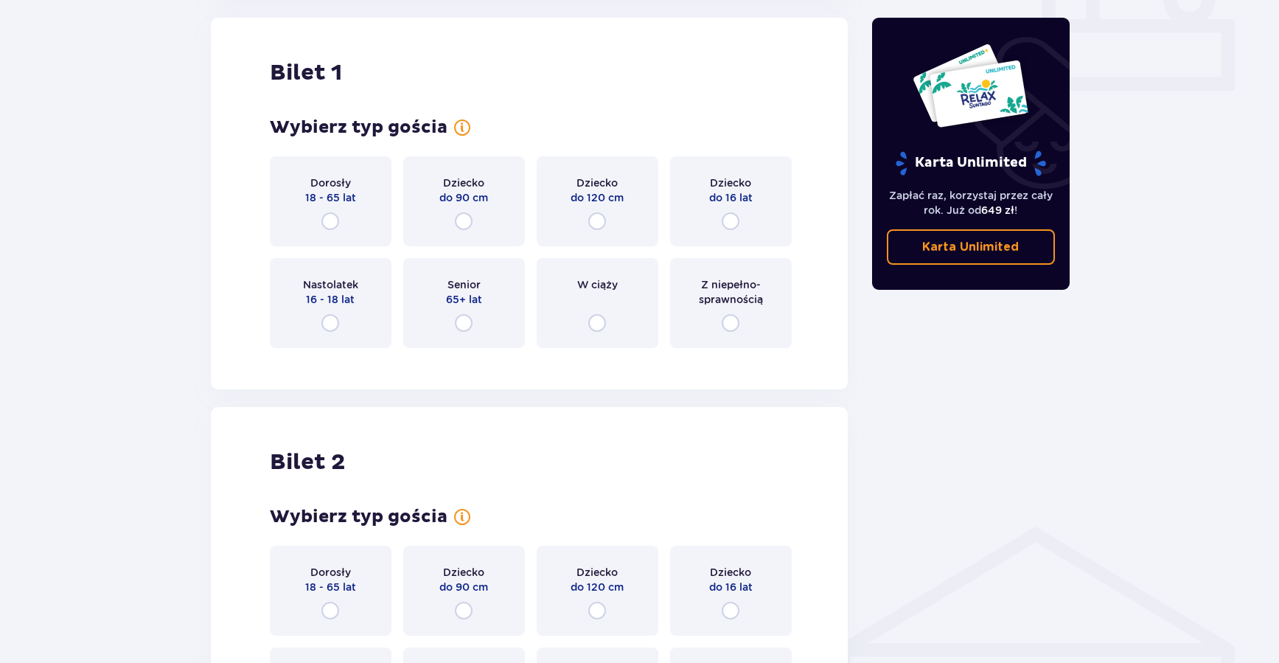 This screenshot has width=1279, height=663. Describe the element at coordinates (306, 73) in the screenshot. I see `h2: Bilet 1` at that location.